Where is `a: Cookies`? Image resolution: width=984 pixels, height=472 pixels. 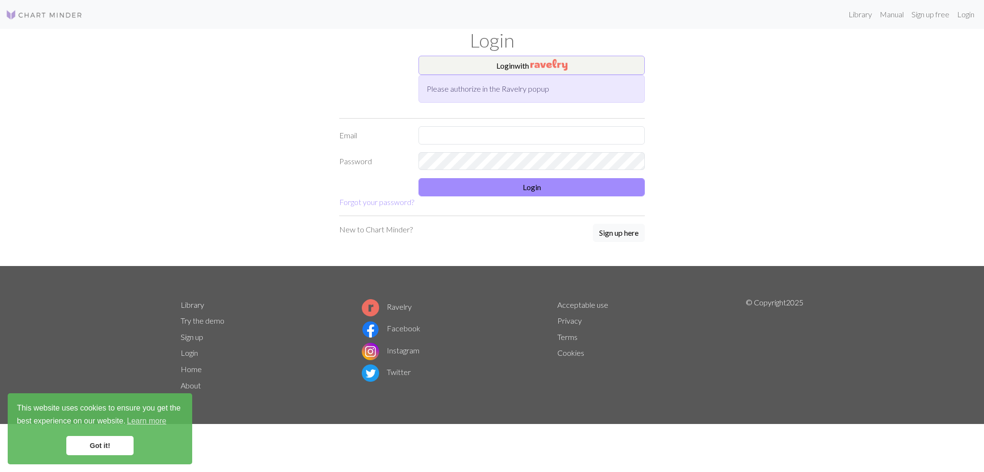 a: Cookies is located at coordinates (571, 353).